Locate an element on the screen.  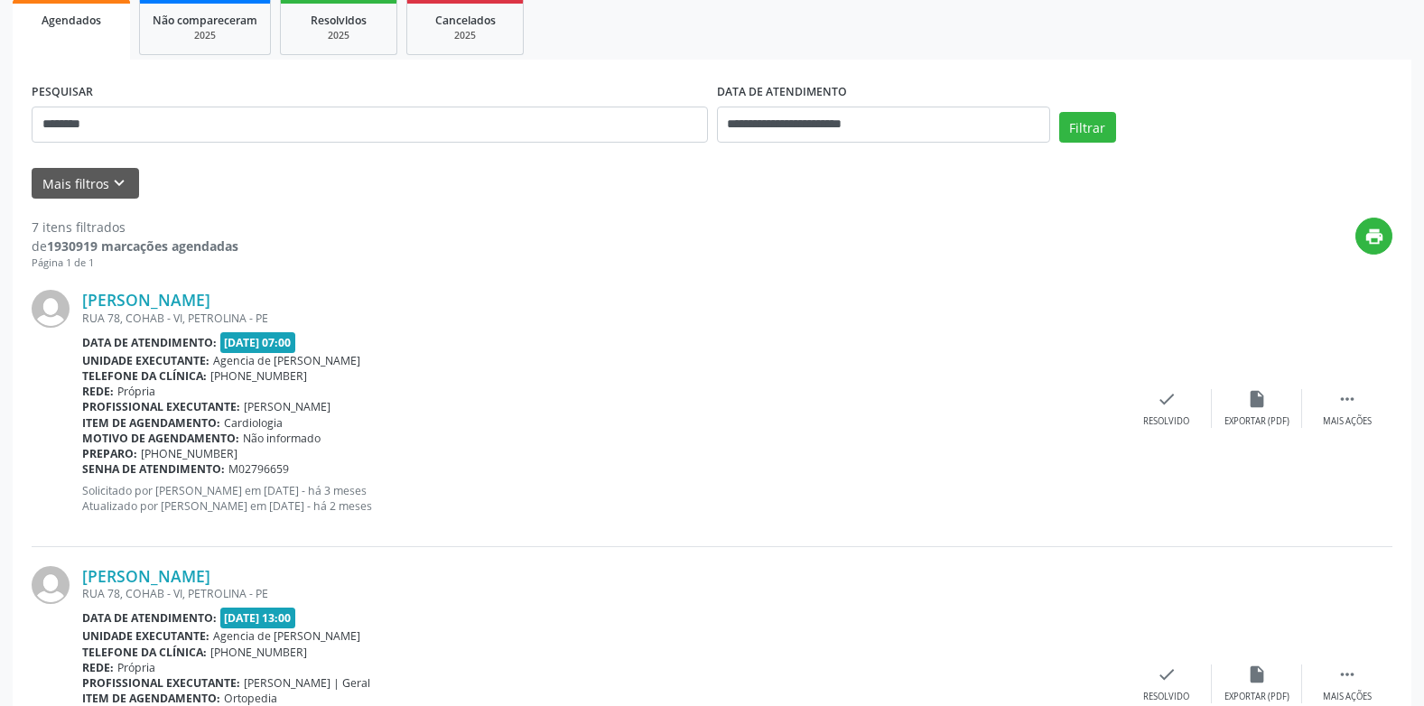
span: Cancelados is located at coordinates (465, 20).